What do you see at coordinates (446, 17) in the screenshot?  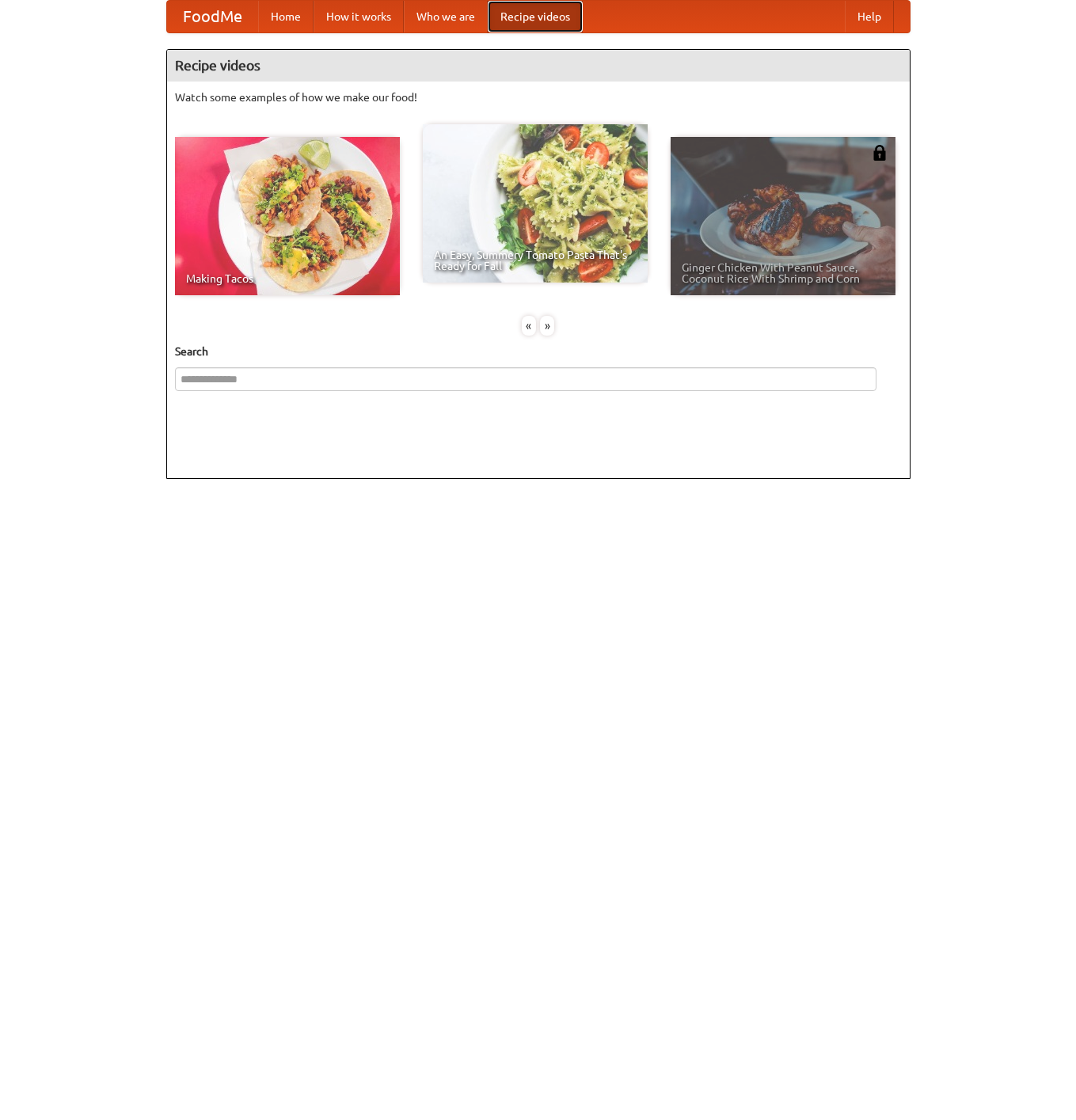 I see `a: Who we are` at bounding box center [446, 17].